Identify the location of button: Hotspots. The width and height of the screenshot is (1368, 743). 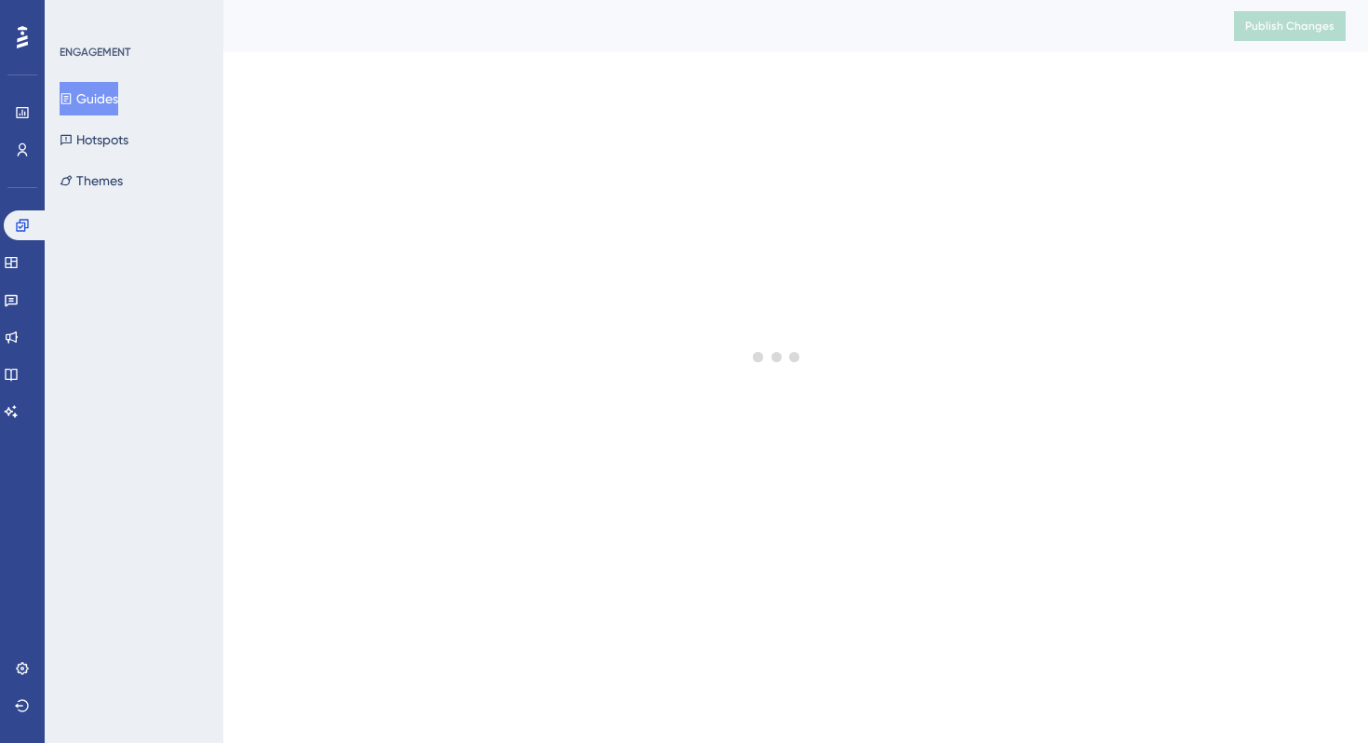
(94, 140).